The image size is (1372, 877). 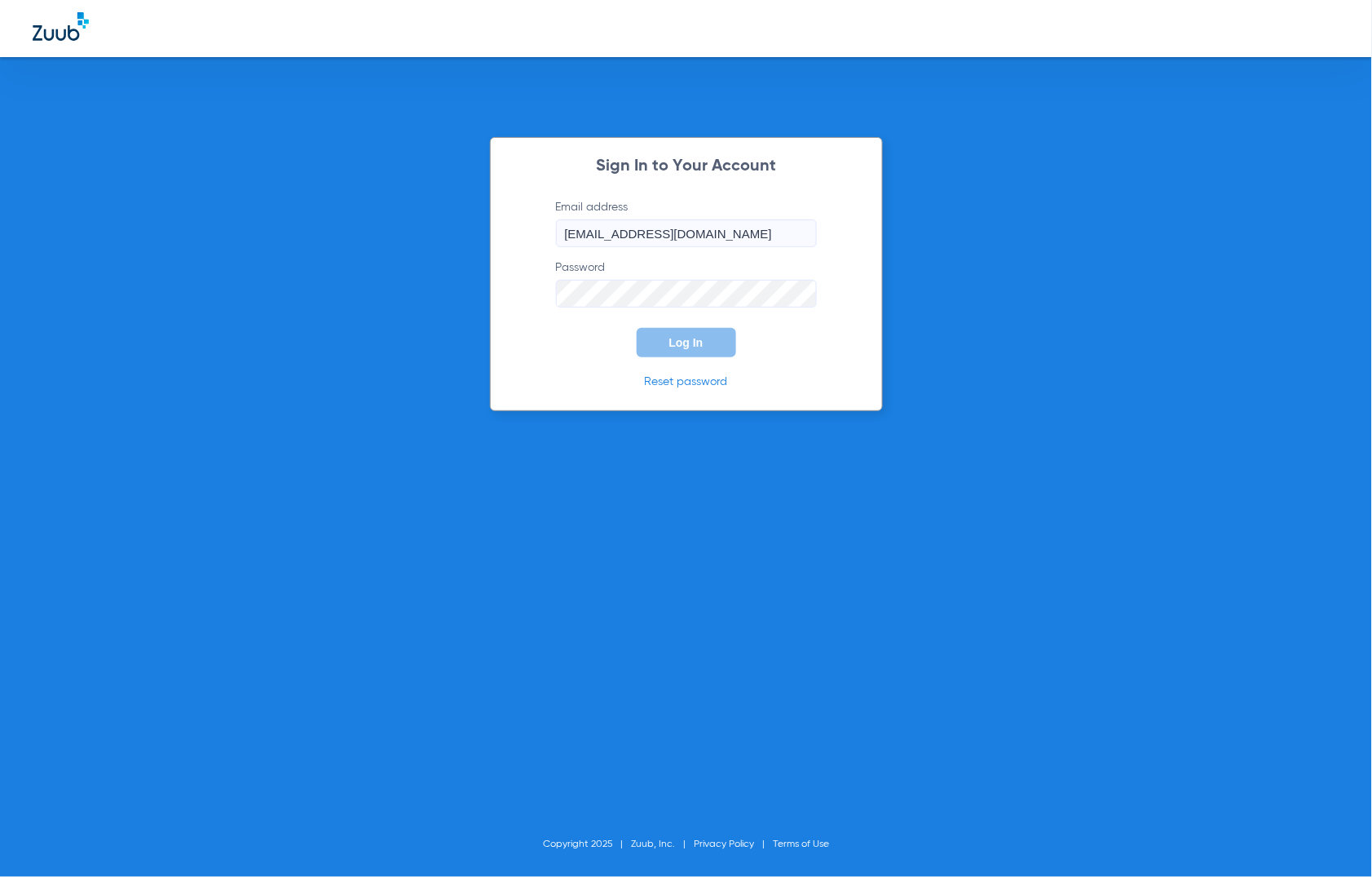 I want to click on img: Zuub Logo, so click(x=60, y=26).